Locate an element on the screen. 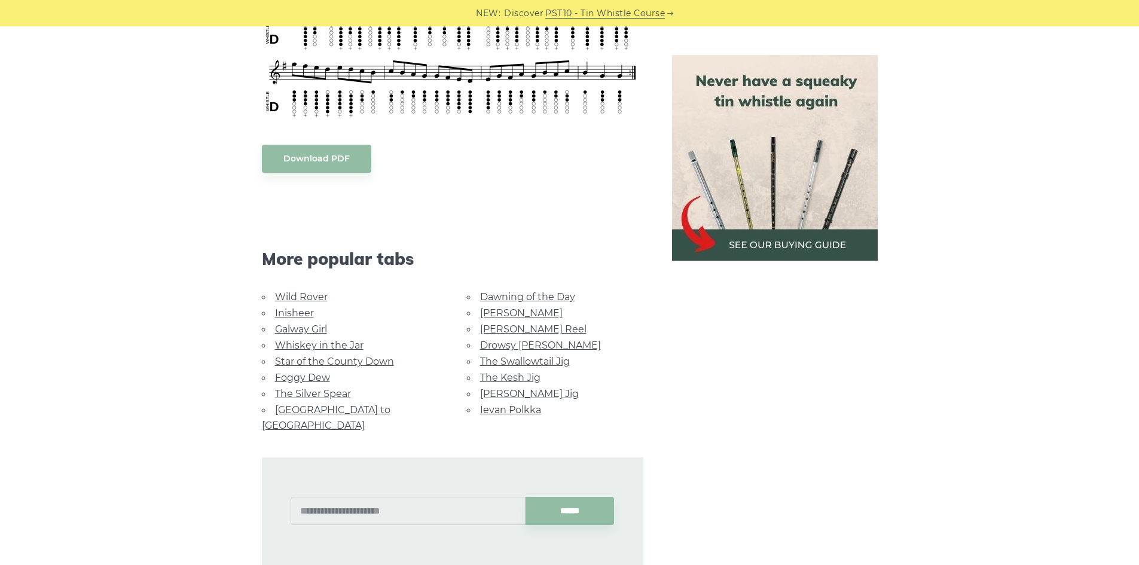 This screenshot has width=1139, height=565. a: PST10 - Tin Whistle Course is located at coordinates (605, 13).